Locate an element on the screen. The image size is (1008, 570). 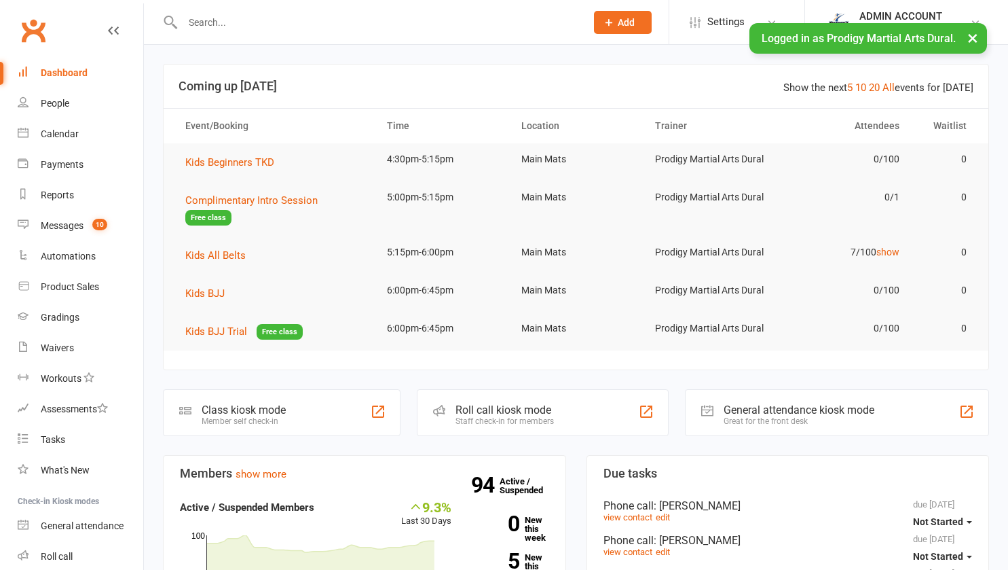
td: 0/1 is located at coordinates (844, 197).